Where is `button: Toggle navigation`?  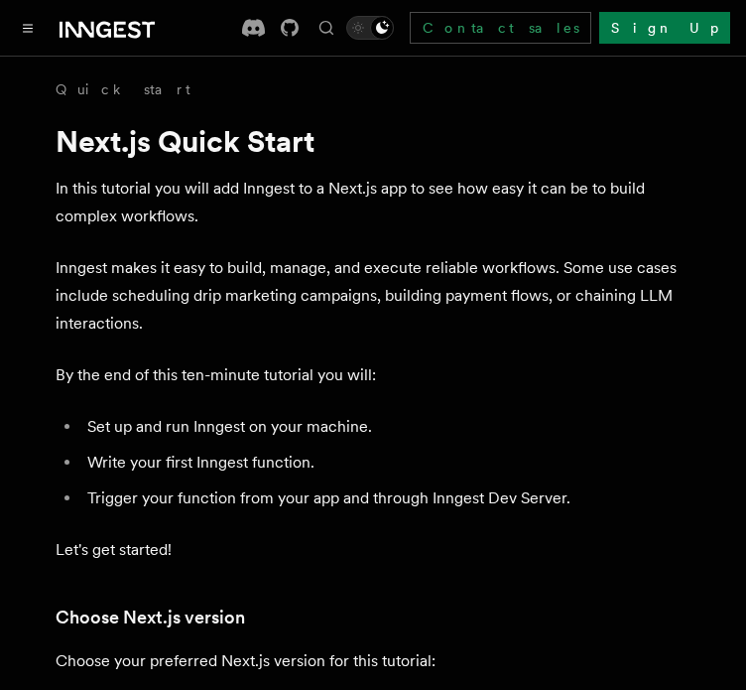 button: Toggle navigation is located at coordinates (28, 28).